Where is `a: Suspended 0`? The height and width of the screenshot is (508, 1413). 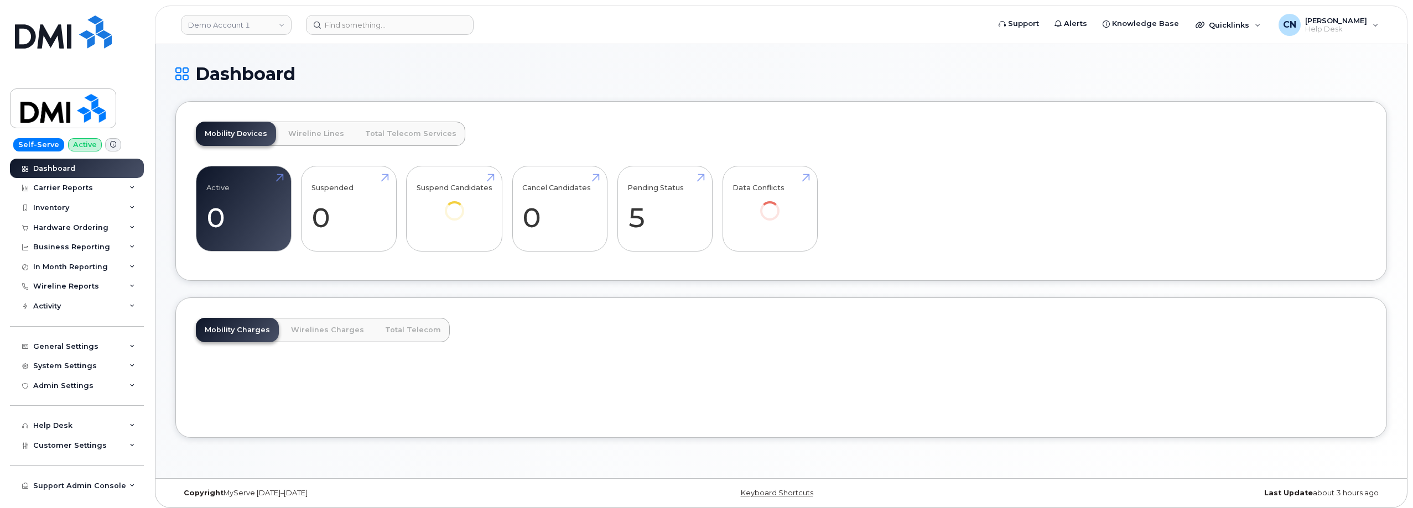 a: Suspended 0 is located at coordinates (348, 209).